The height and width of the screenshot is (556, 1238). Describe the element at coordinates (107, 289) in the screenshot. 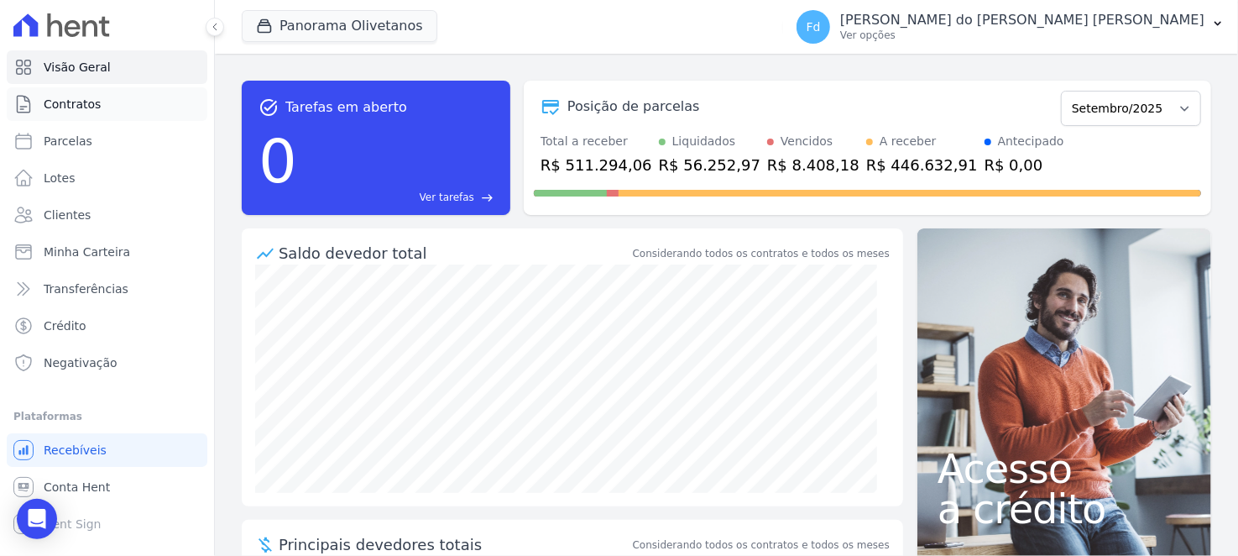

I see `a: Transferências` at that location.